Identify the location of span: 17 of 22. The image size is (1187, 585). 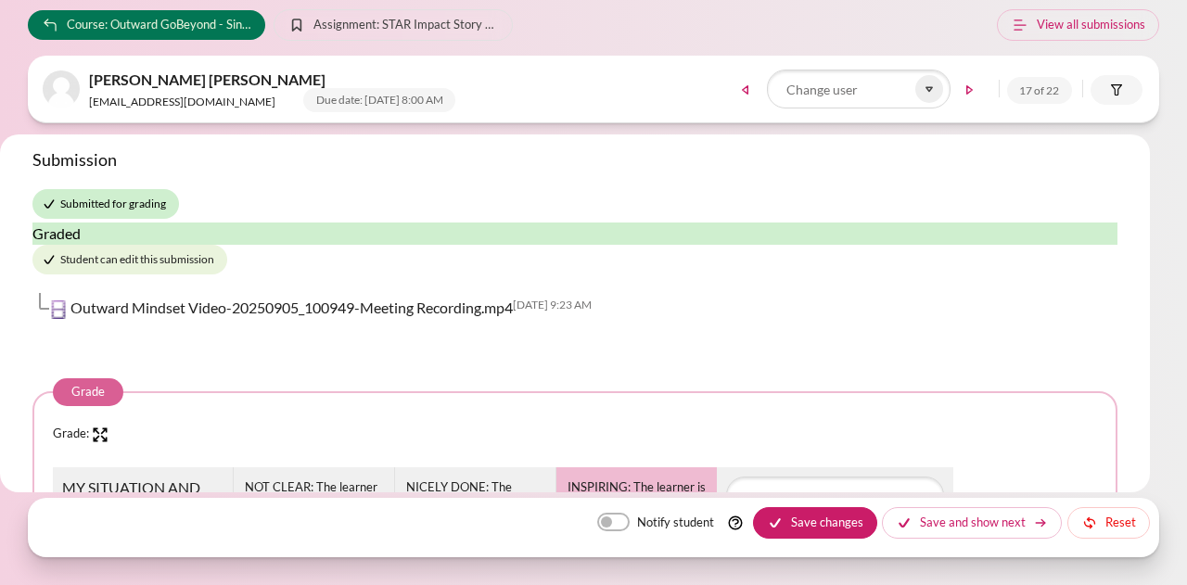
(1040, 90).